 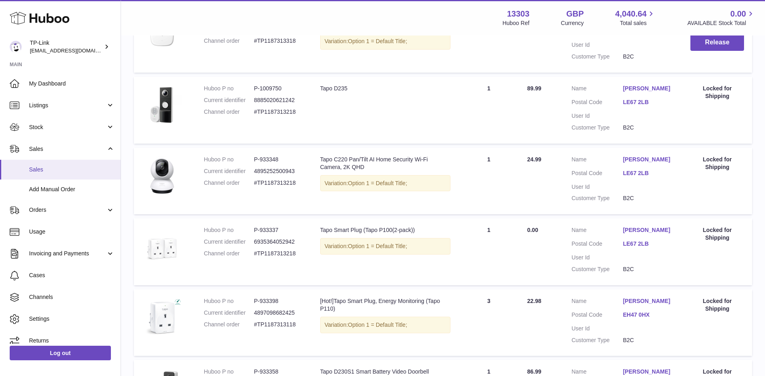 I want to click on span: Settings, so click(x=72, y=319).